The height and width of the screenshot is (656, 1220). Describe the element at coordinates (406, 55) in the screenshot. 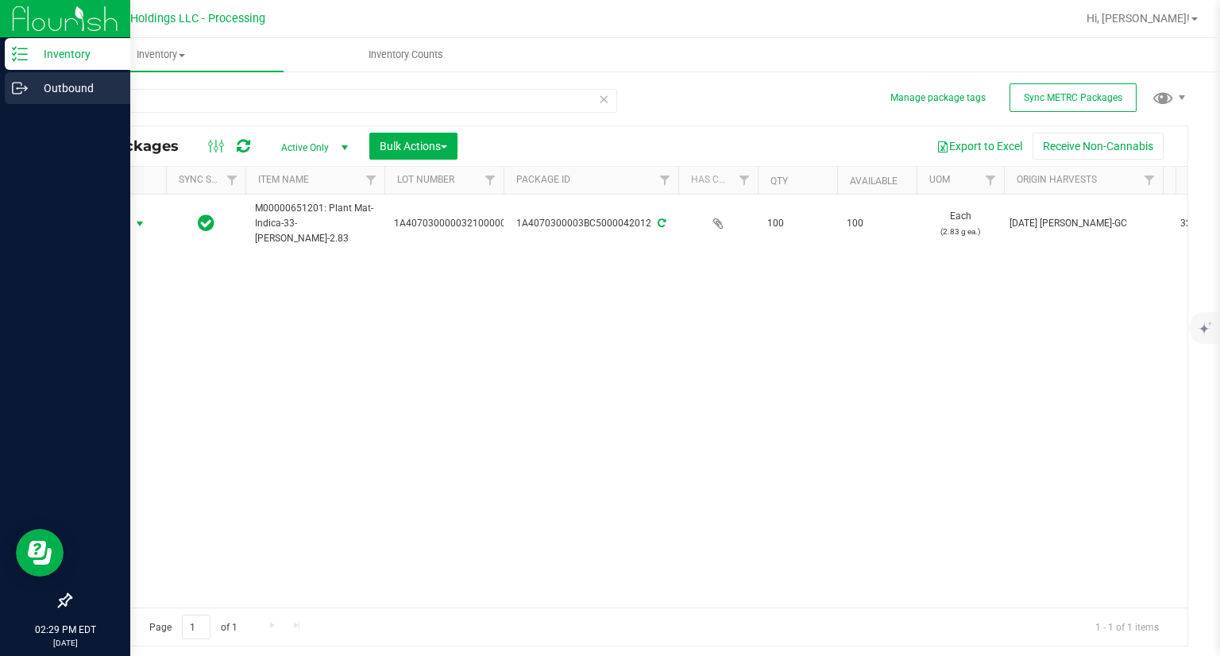

I see `a: Inventory Counts` at that location.